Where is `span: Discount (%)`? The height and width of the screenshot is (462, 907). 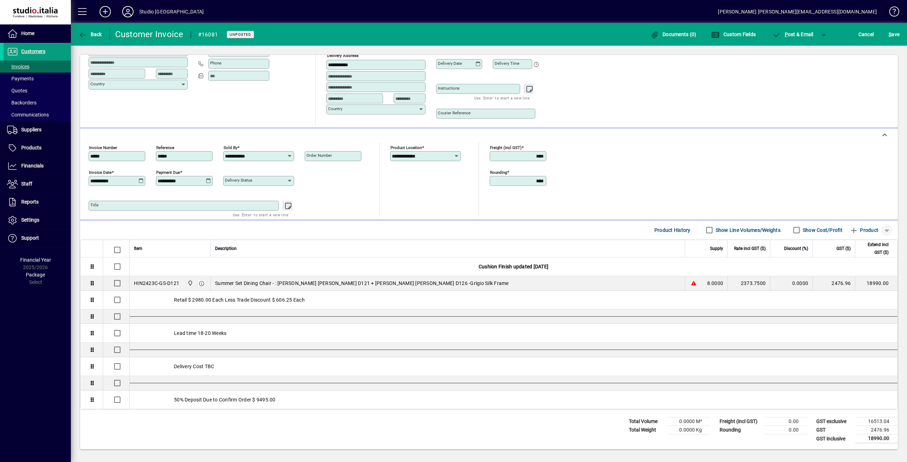 span: Discount (%) is located at coordinates (796, 249).